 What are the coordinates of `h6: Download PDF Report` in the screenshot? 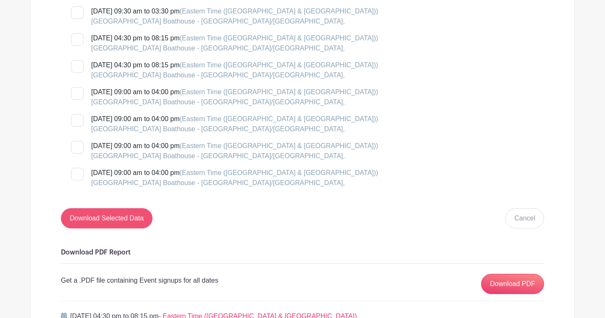 It's located at (303, 252).